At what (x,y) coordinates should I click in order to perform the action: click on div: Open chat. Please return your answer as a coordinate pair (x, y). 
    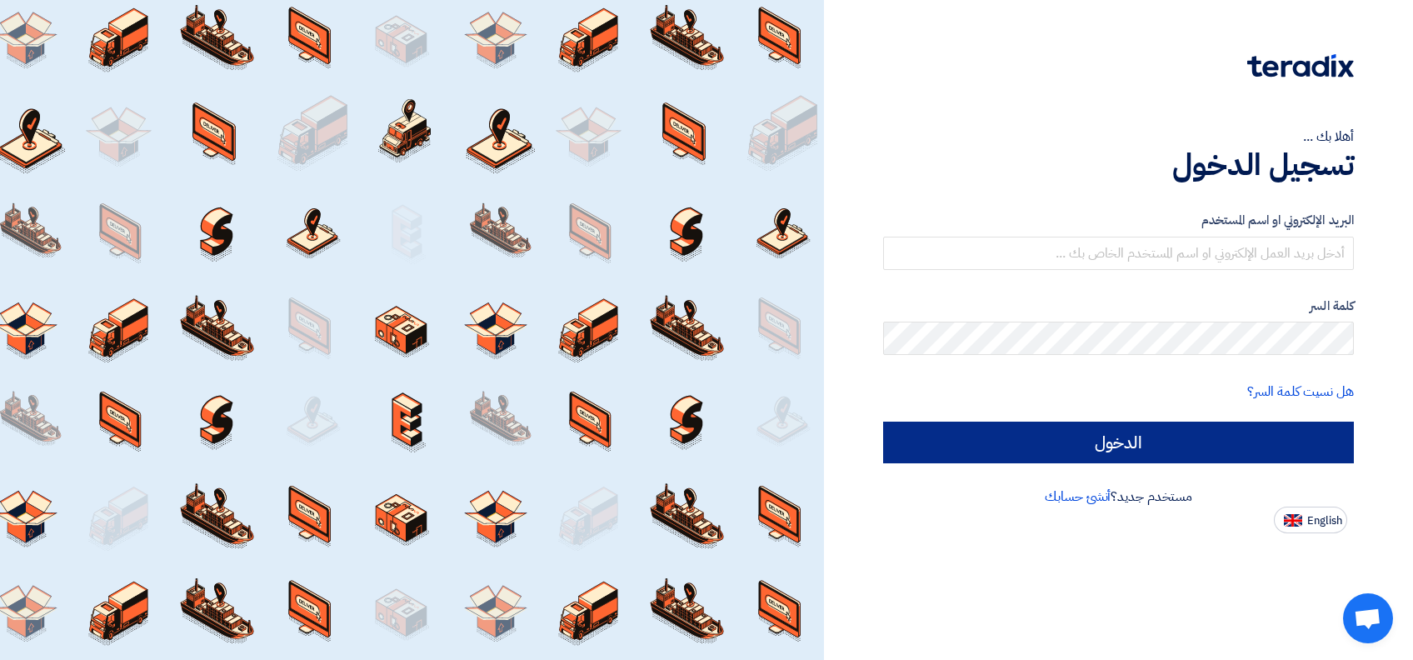
    Looking at the image, I should click on (1368, 618).